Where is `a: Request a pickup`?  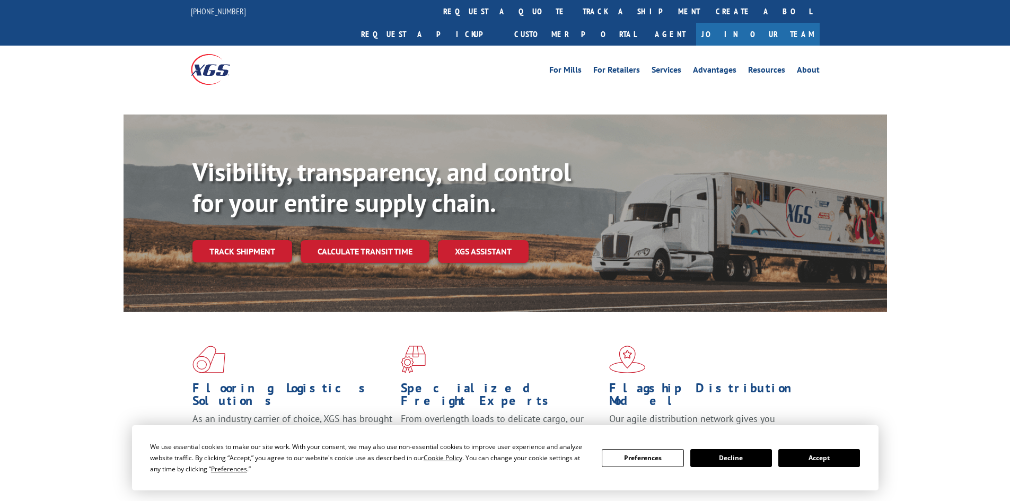 a: Request a pickup is located at coordinates (430, 34).